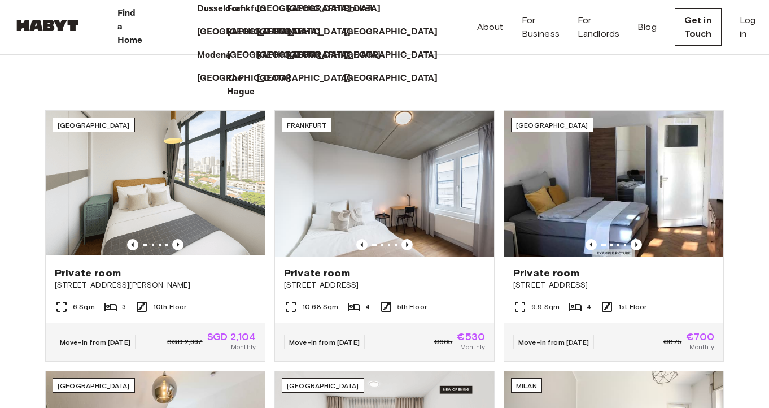 Image resolution: width=769 pixels, height=408 pixels. Describe the element at coordinates (231, 337) in the screenshot. I see `span: SGD 2,104` at that location.